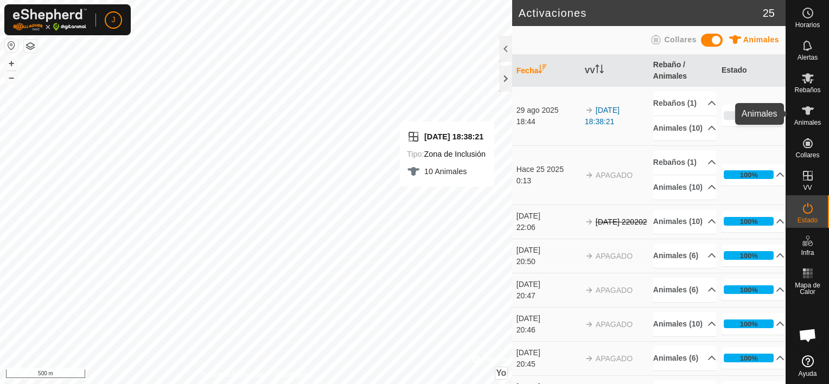 The height and width of the screenshot is (384, 829). I want to click on div: 29 ago 2025, so click(548, 110).